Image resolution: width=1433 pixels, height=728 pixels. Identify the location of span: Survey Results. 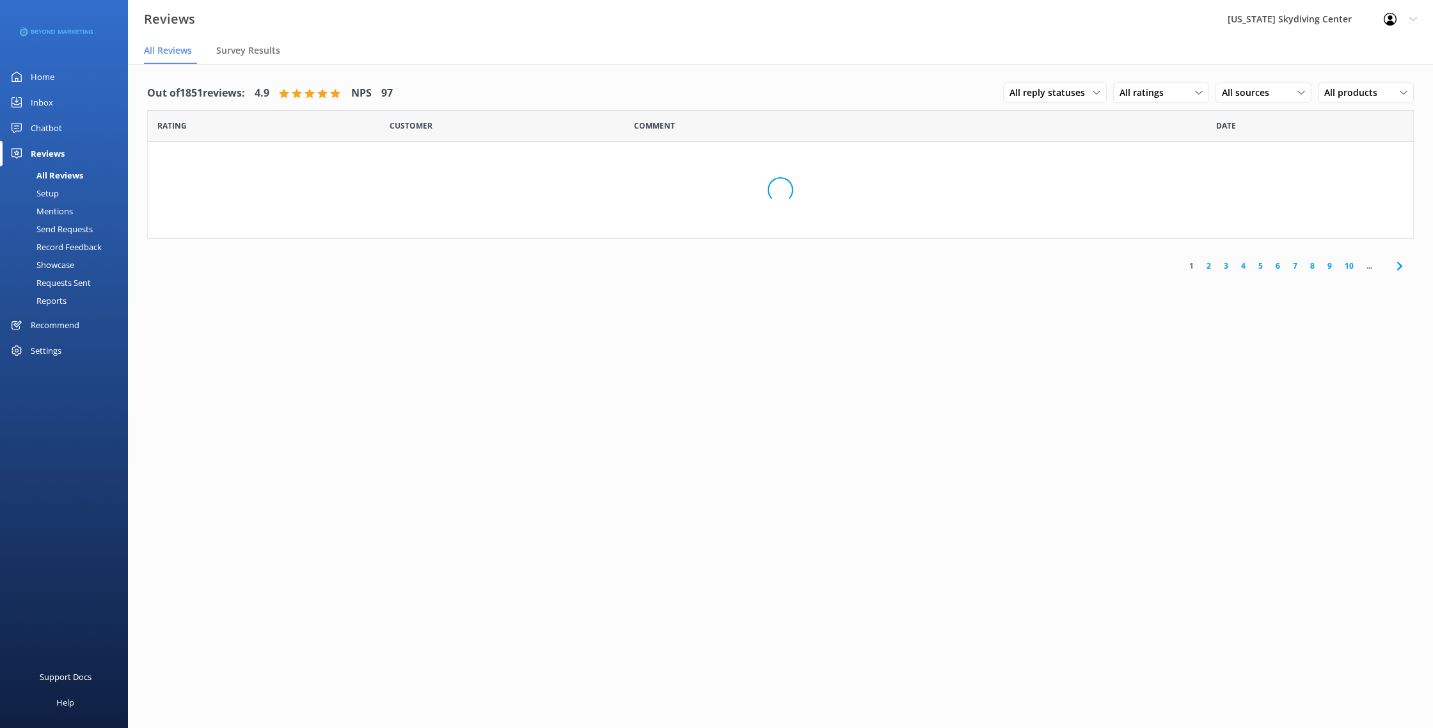
(248, 51).